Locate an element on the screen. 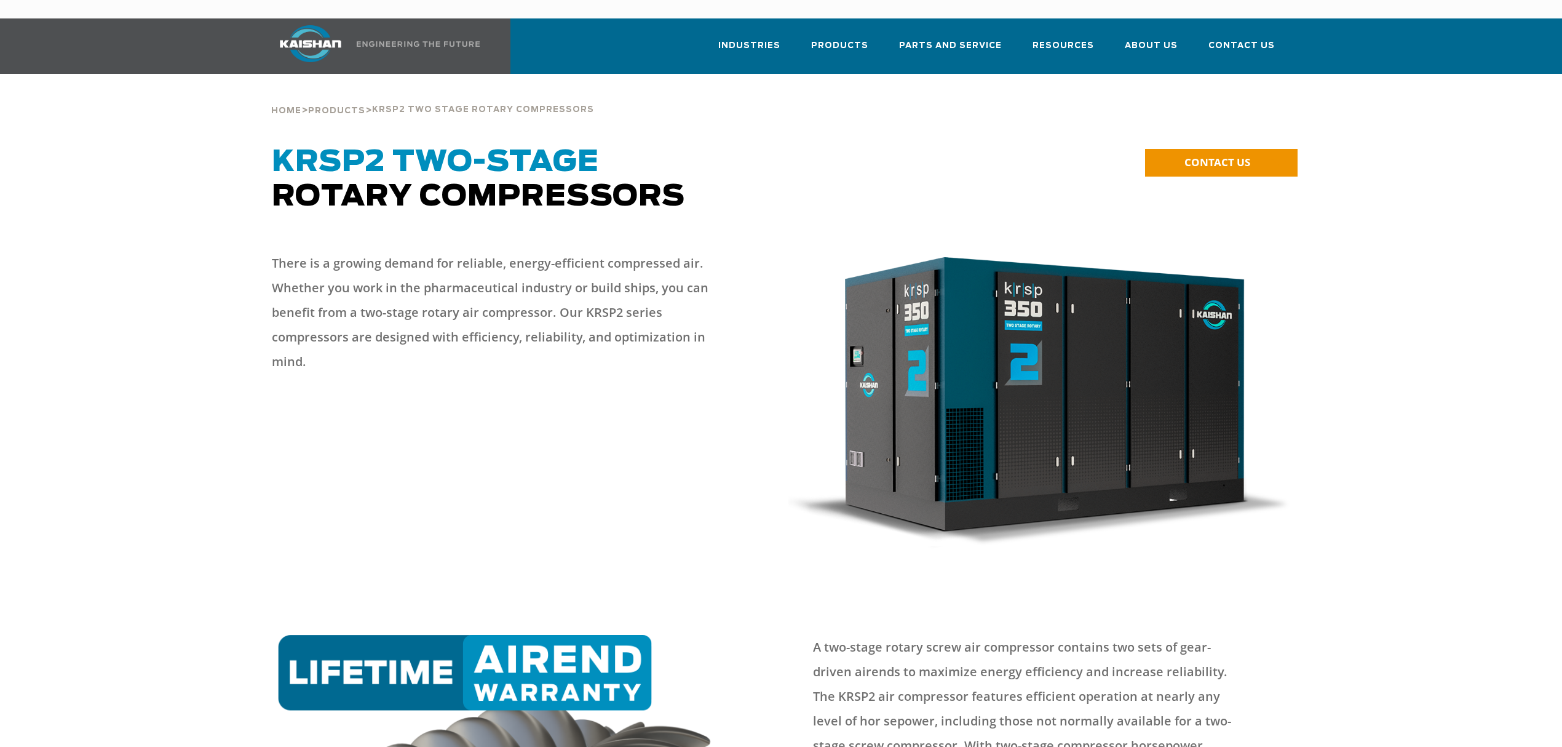 This screenshot has height=747, width=1562. span: krsp2 two stage rotary compressors is located at coordinates (483, 109).